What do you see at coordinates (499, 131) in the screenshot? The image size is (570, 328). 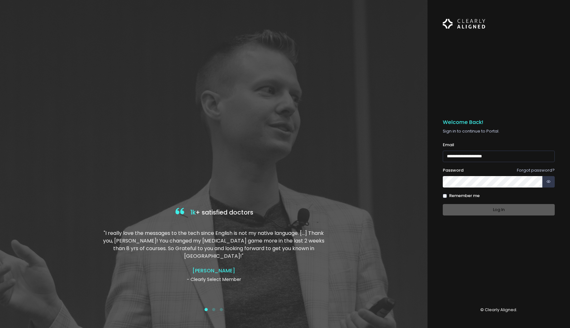 I see `p: Sign in to continue to Portal.` at bounding box center [499, 131].